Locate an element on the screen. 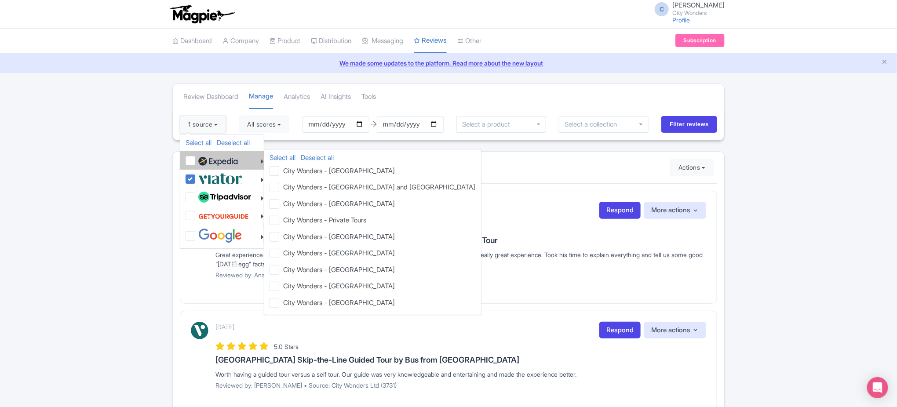 The height and width of the screenshot is (407, 897). a: Product is located at coordinates (285, 41).